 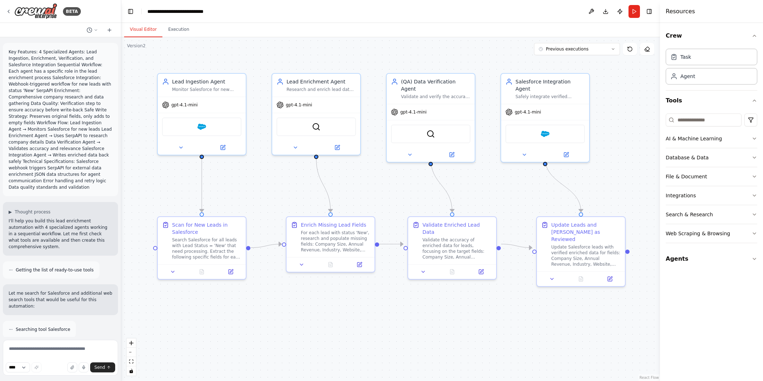 I want to click on div: Search & Research, so click(x=689, y=214).